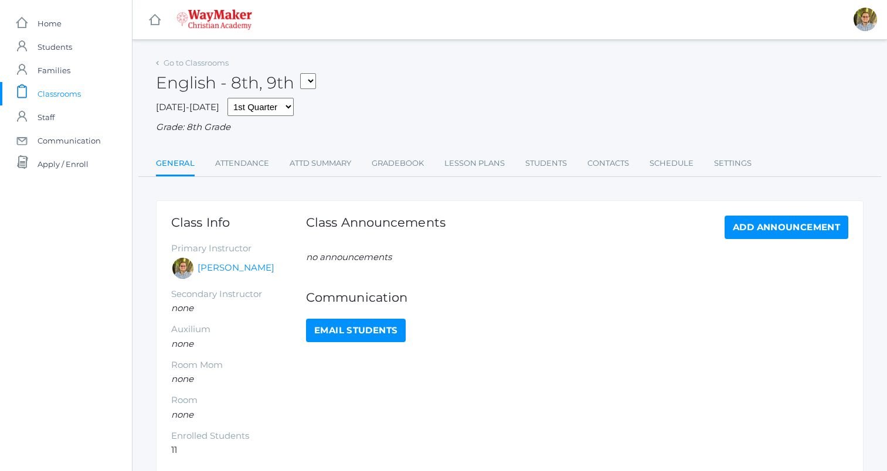  Describe the element at coordinates (236, 83) in the screenshot. I see `h2: English - 8th, 9th` at that location.